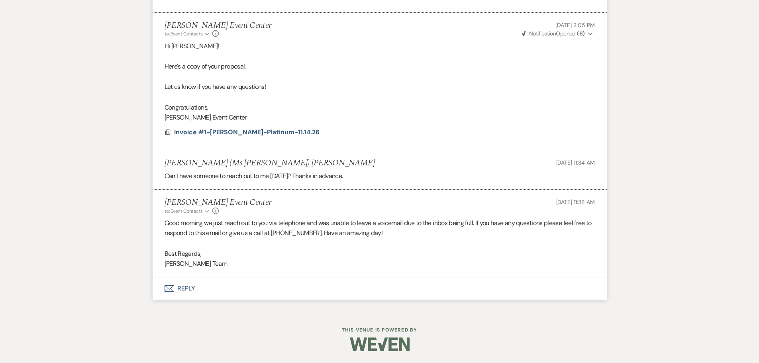 The height and width of the screenshot is (363, 759). What do you see at coordinates (187, 107) in the screenshot?
I see `span: Congratulations,` at bounding box center [187, 107].